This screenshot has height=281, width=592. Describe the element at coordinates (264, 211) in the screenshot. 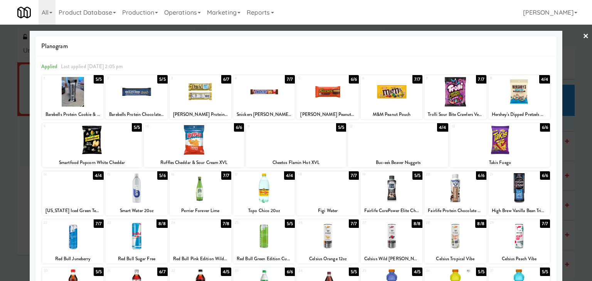

I see `div: Topo Chico 20oz` at that location.